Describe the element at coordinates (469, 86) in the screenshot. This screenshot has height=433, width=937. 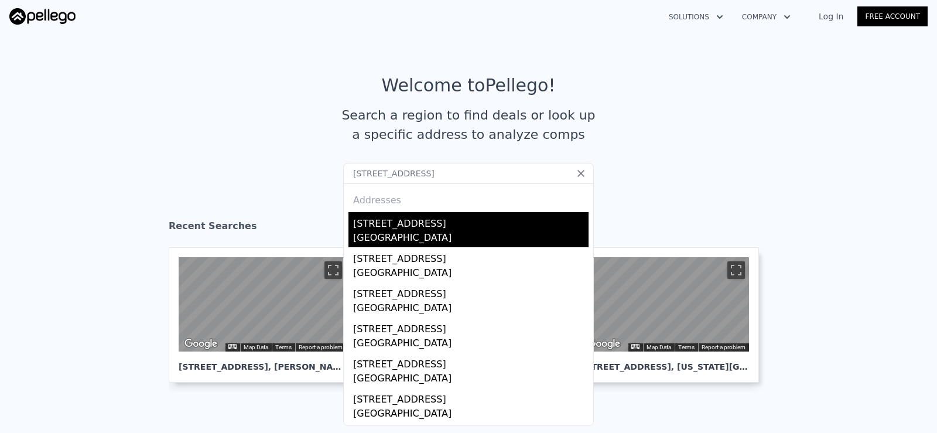
I see `div: Welcome to Pellego !` at that location.